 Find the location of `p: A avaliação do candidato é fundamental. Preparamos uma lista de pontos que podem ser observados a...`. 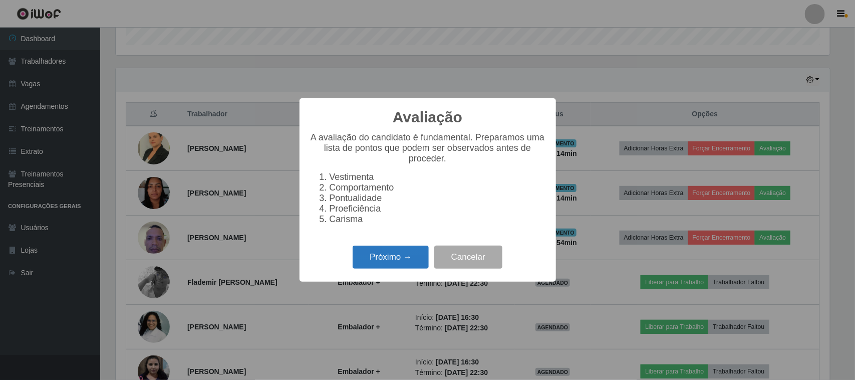

p: A avaliação do candidato é fundamental. Preparamos uma lista de pontos que podem ser observados a... is located at coordinates (428, 148).